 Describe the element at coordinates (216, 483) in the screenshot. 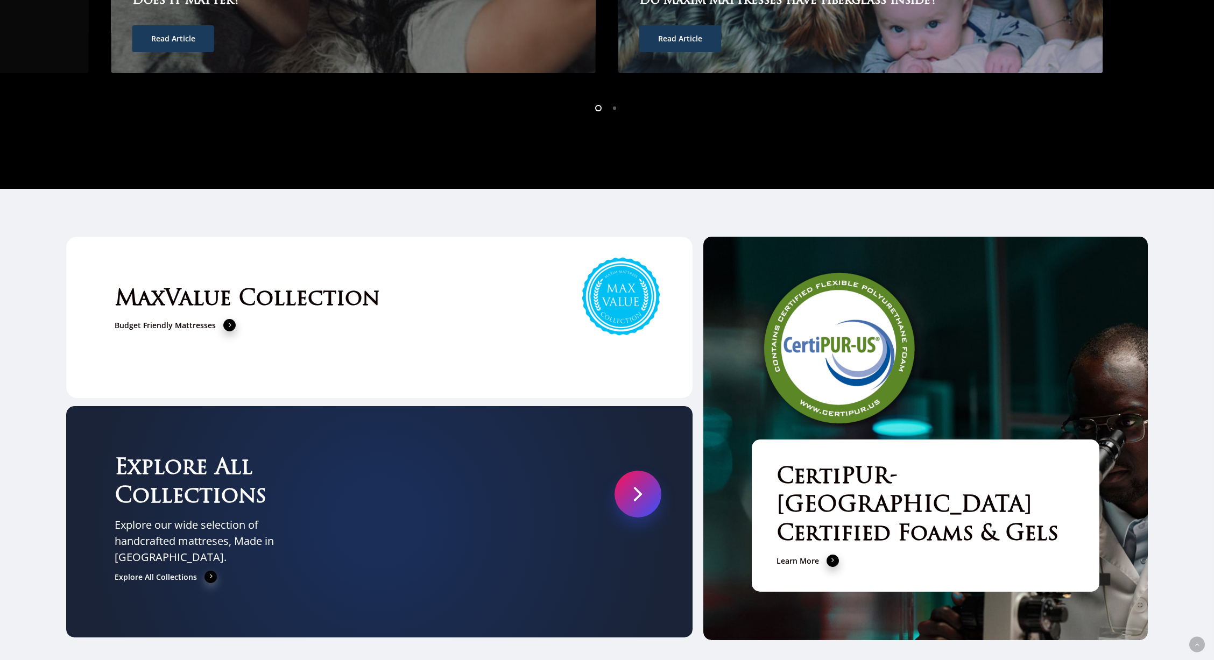

I see `h3: Explore All Collections` at that location.